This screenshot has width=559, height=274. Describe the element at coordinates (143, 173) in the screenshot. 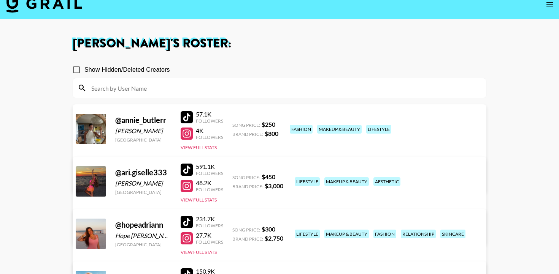

I see `div: @ ari.giselle333` at that location.